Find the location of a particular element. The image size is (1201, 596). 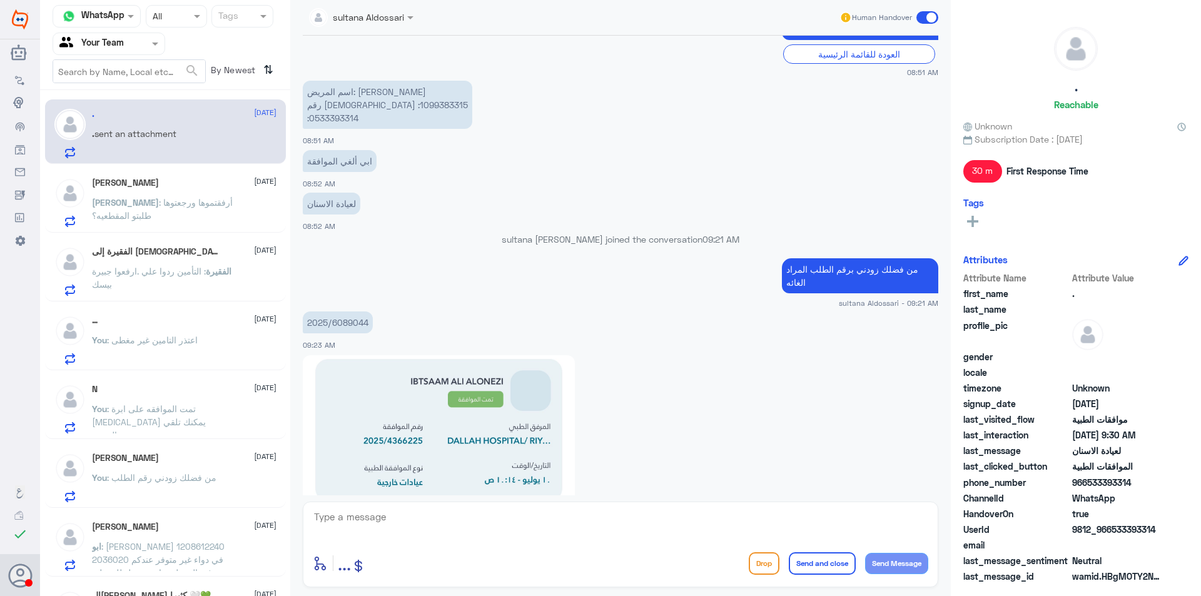

span: locale is located at coordinates (1017, 372).